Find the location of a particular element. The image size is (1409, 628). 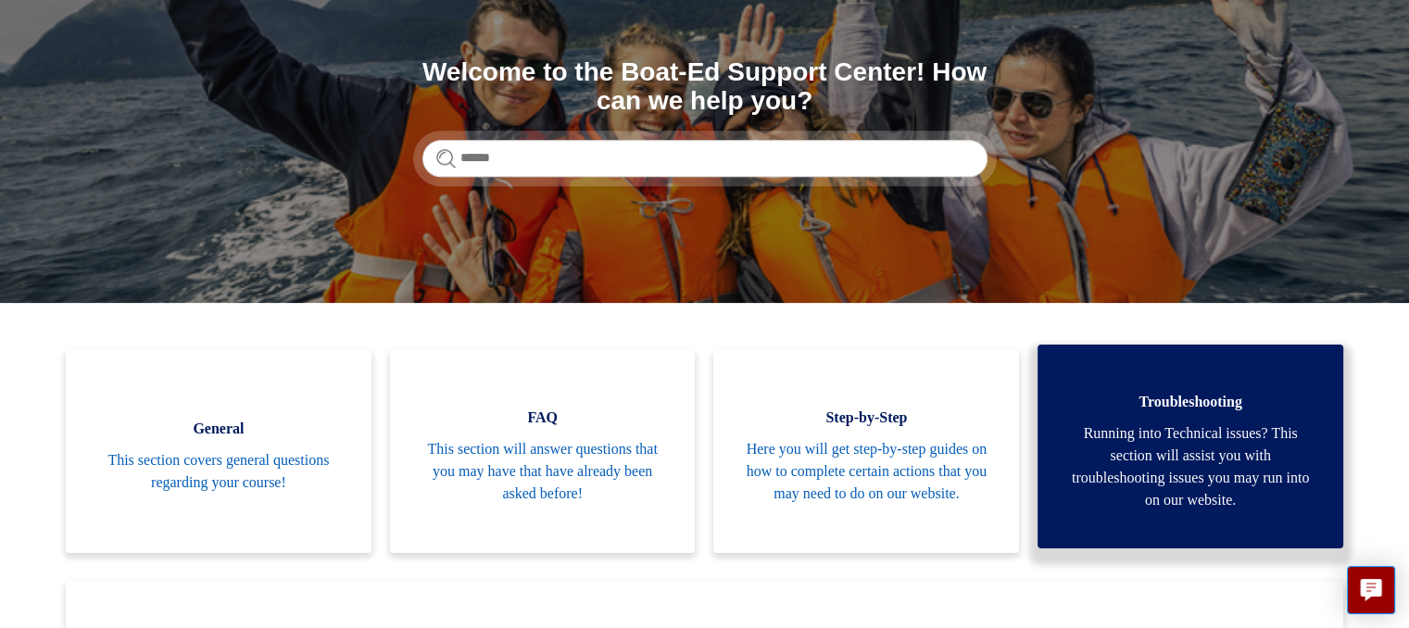

a: FAQ This section will answer questions that you may have that have already been asked before! is located at coordinates (543, 451).